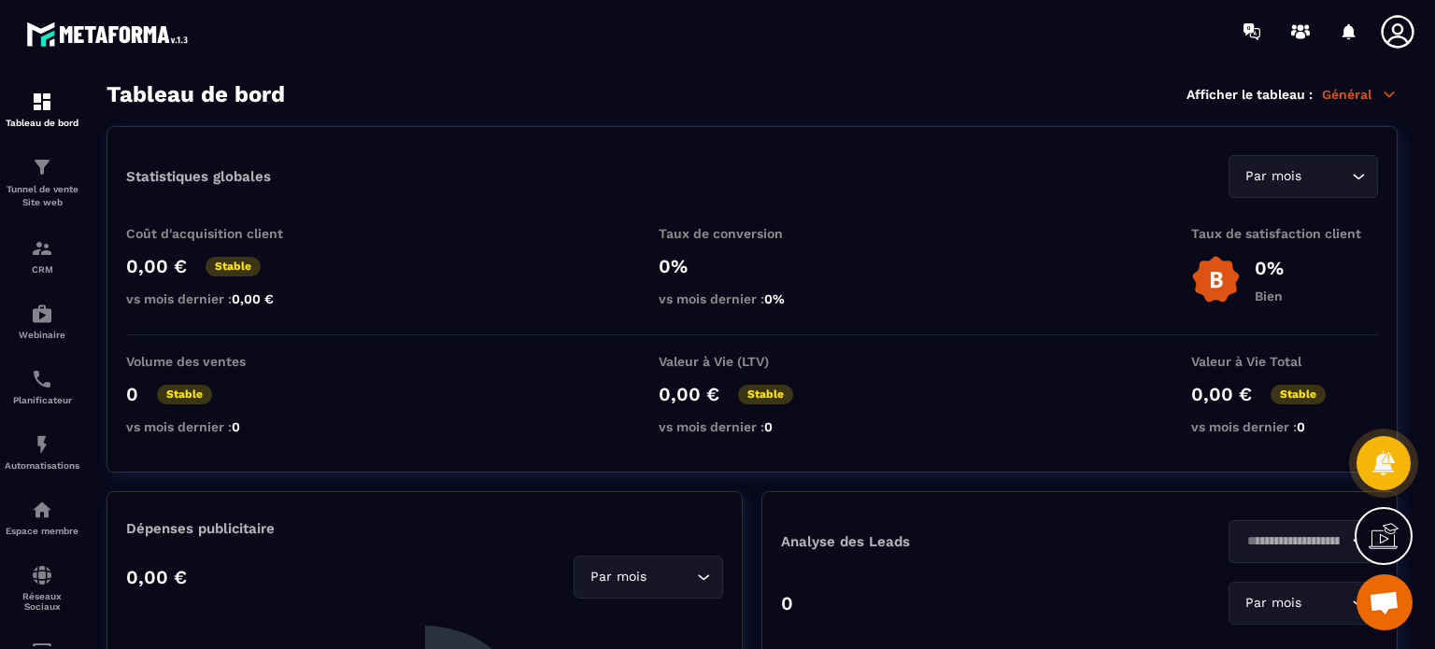 Image resolution: width=1435 pixels, height=649 pixels. I want to click on p: Taux de conversion, so click(752, 234).